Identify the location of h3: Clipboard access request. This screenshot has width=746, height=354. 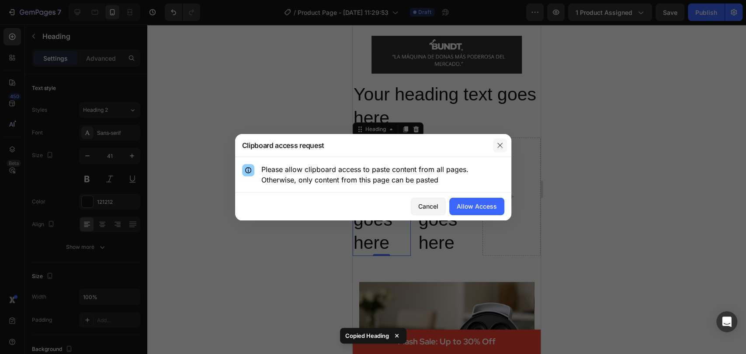
(283, 145).